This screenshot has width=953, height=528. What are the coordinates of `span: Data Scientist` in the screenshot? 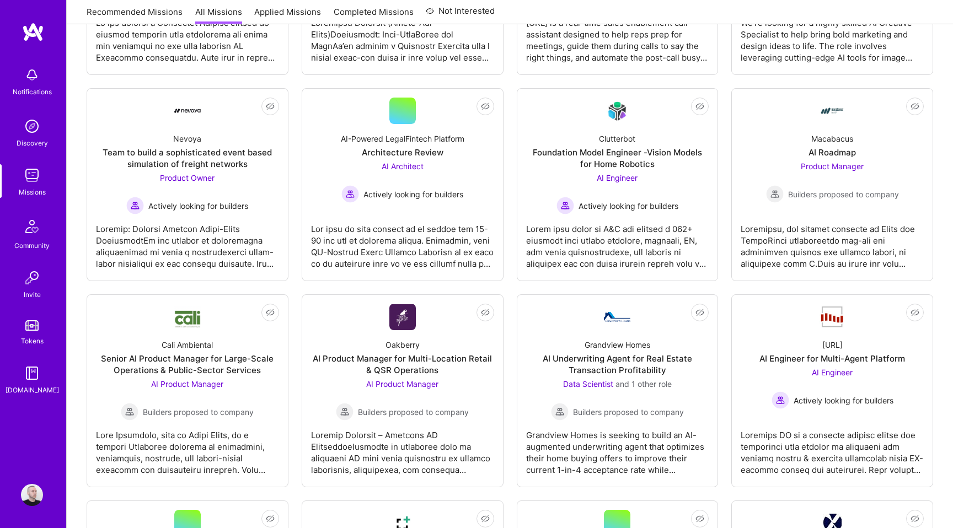 It's located at (588, 384).